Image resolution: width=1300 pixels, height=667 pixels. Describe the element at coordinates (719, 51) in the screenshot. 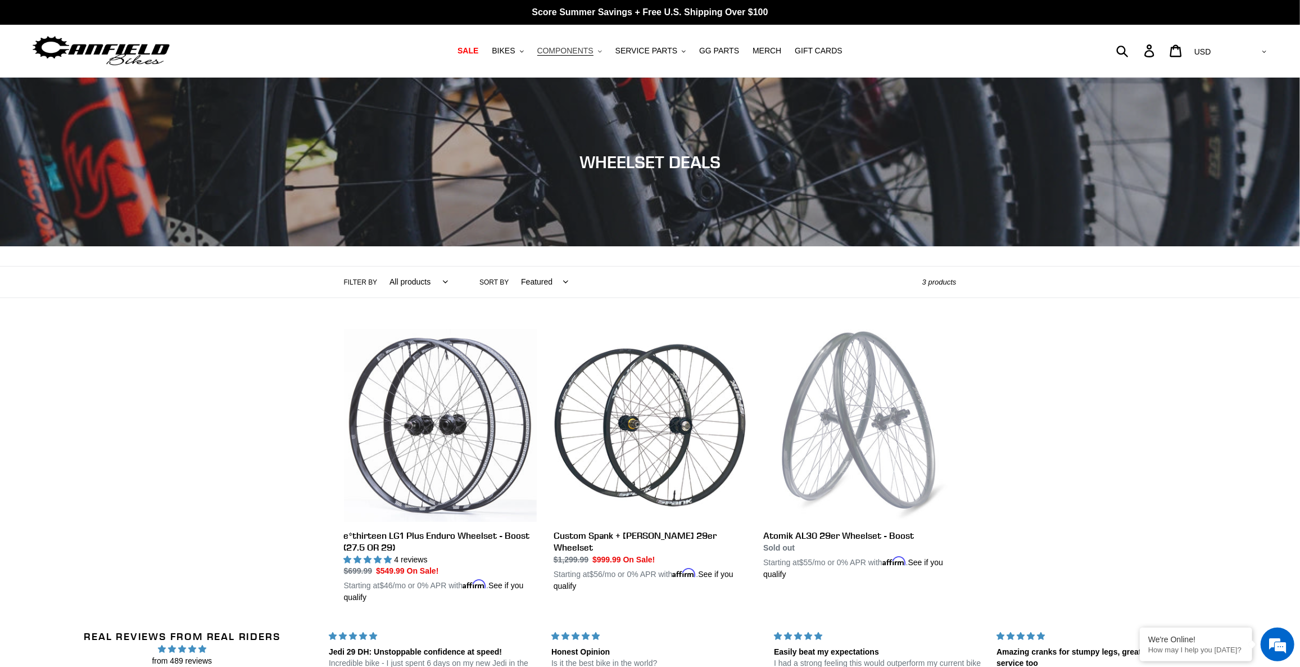

I see `a: GG PARTS` at that location.